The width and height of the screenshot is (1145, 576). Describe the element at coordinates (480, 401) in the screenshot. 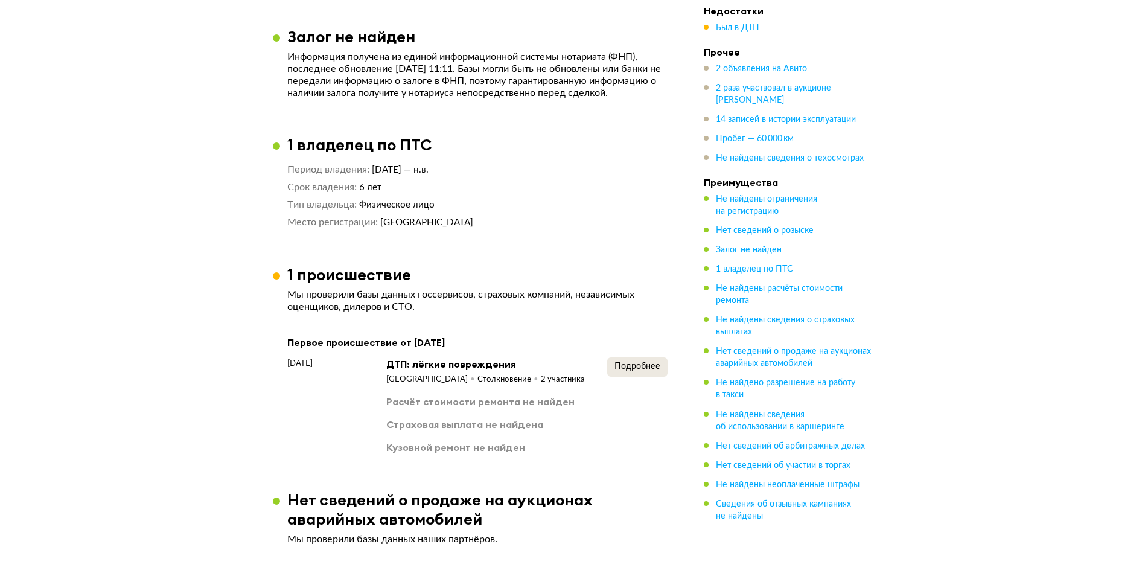

I see `div: Расчёт стоимости ремонта не найден` at that location.